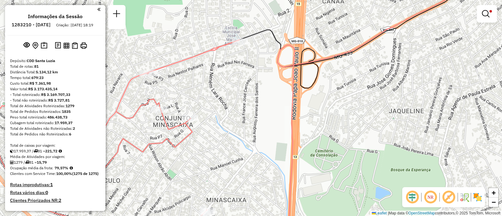 The width and height of the screenshot is (502, 216). I want to click on div: Total de rotas:, so click(55, 67).